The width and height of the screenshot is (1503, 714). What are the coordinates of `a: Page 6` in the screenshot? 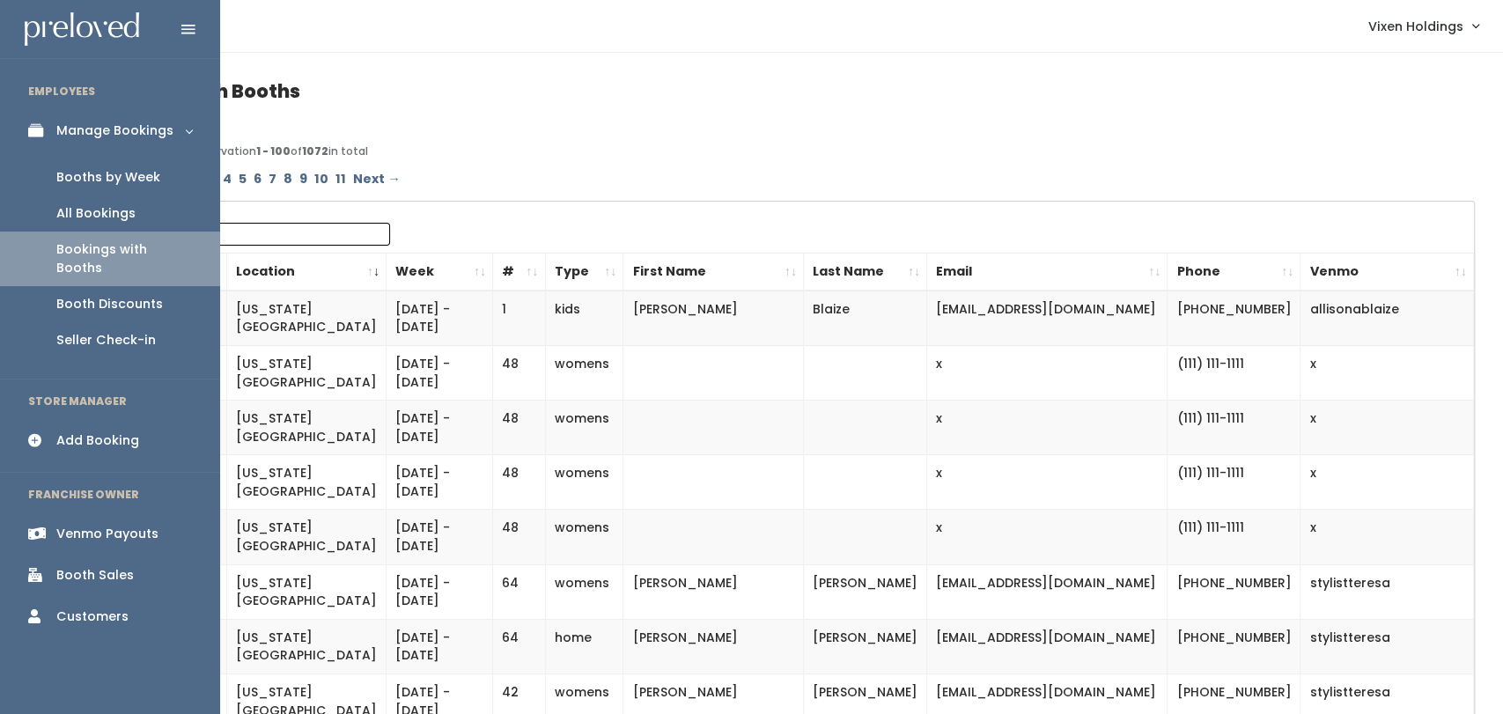 It's located at (257, 179).